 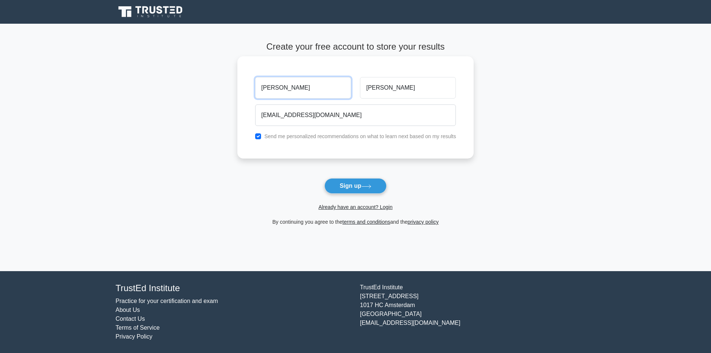 I want to click on input: Last name, so click(x=408, y=88).